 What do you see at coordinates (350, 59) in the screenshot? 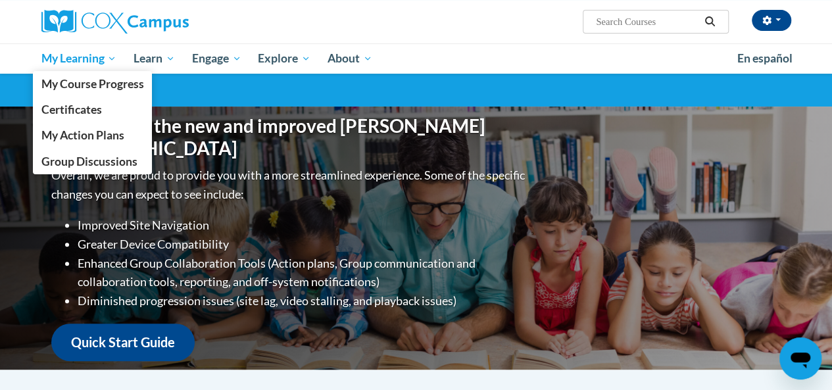
I see `span: About` at bounding box center [350, 59].